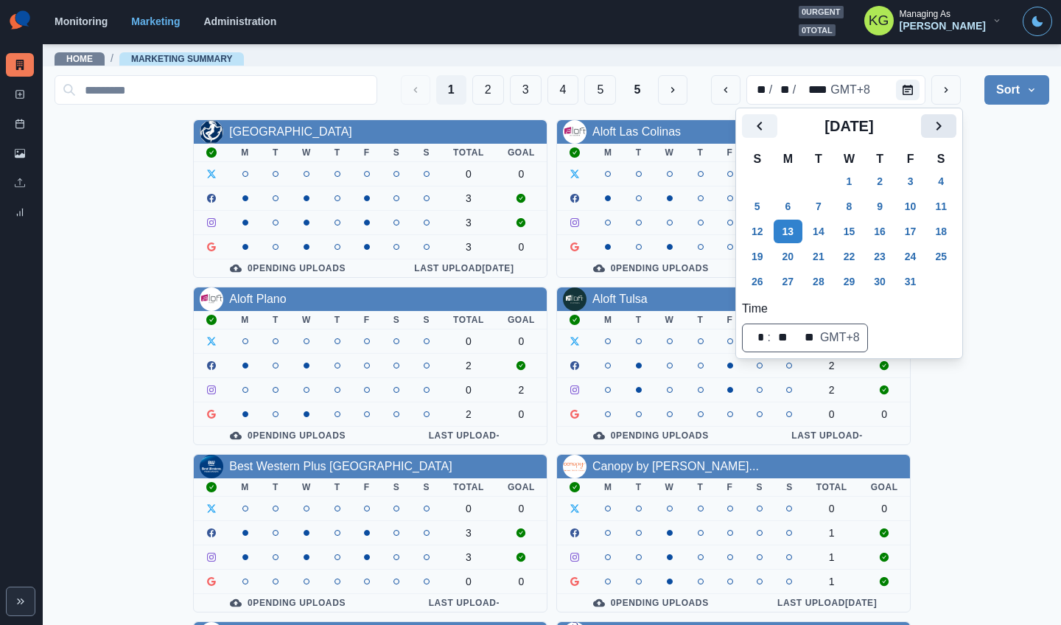  Describe the element at coordinates (757, 337) in the screenshot. I see `div: hour` at that location.